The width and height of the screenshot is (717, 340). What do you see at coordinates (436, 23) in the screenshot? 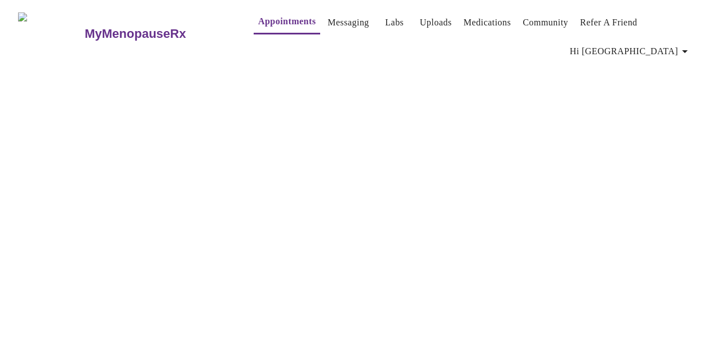
I see `a: Uploads` at bounding box center [436, 23].